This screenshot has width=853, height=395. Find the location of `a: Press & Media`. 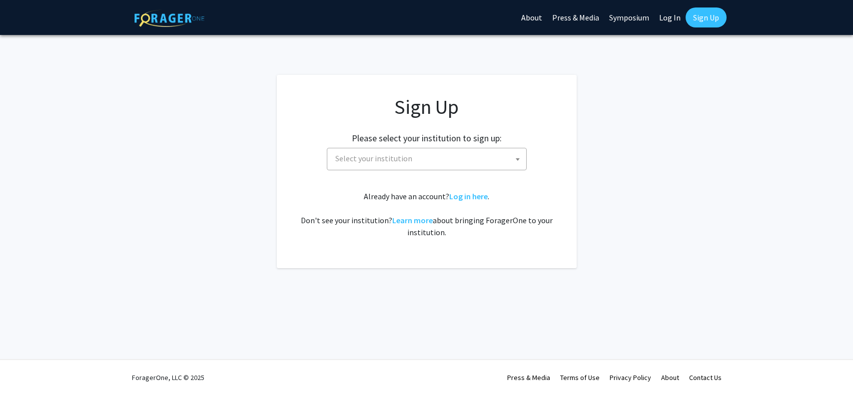

a: Press & Media is located at coordinates (529, 378).